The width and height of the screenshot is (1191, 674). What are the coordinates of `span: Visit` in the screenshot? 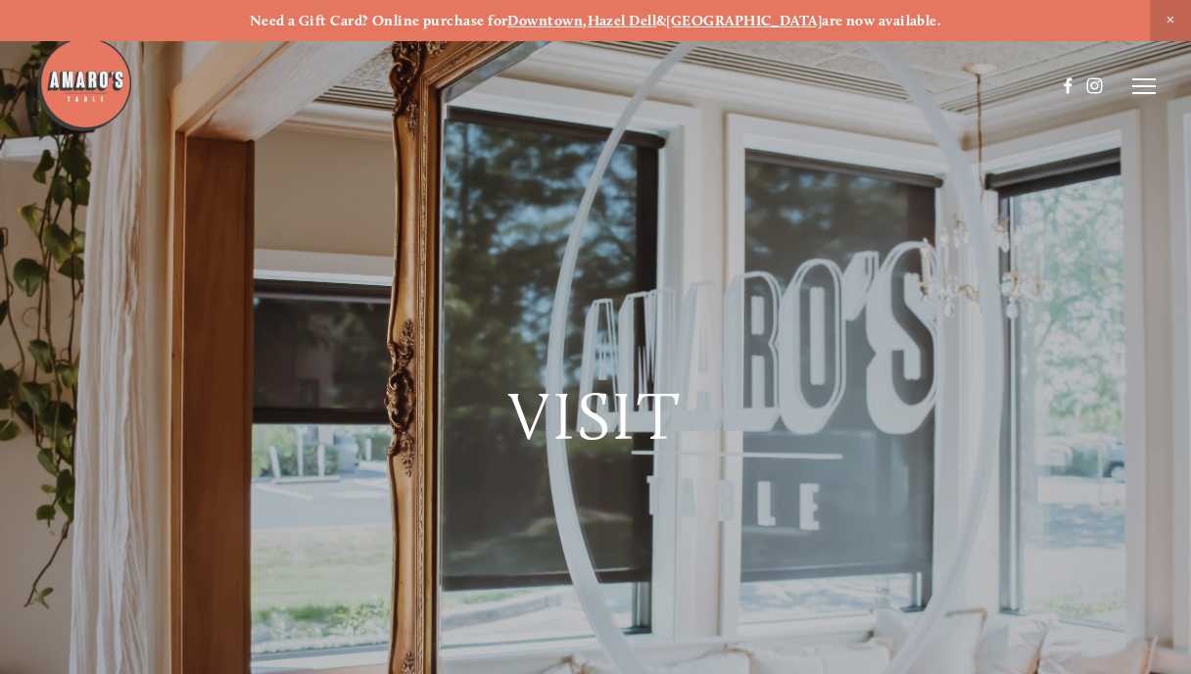 It's located at (595, 415).